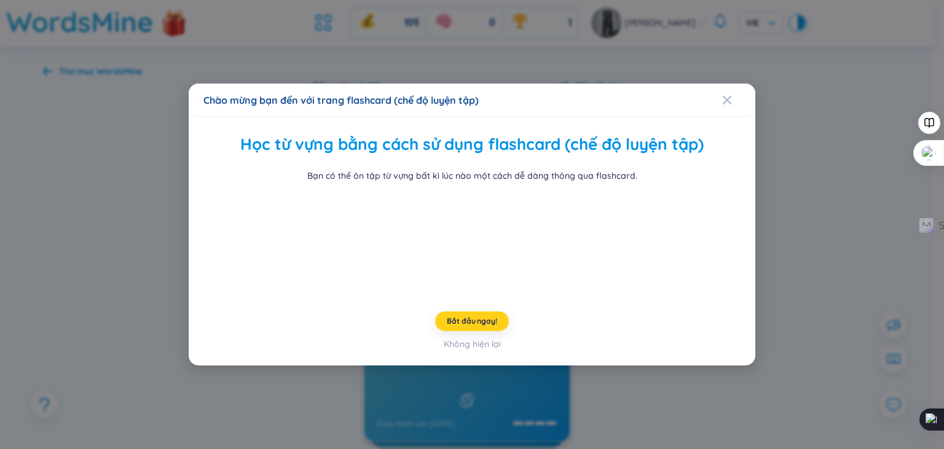 The width and height of the screenshot is (944, 449). What do you see at coordinates (472, 100) in the screenshot?
I see `div: Chào mừng bạn đến với trang flashcard (chế độ luyện tập)` at bounding box center [472, 100].